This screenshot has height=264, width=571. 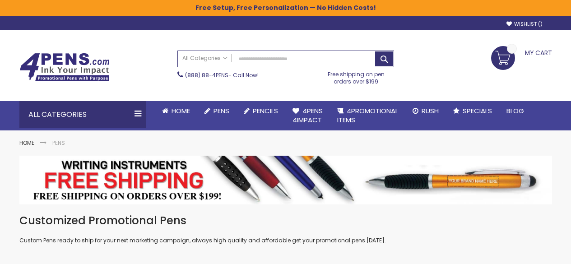 What do you see at coordinates (285, 221) in the screenshot?
I see `h1: Customized Promotional Pens` at bounding box center [285, 221].